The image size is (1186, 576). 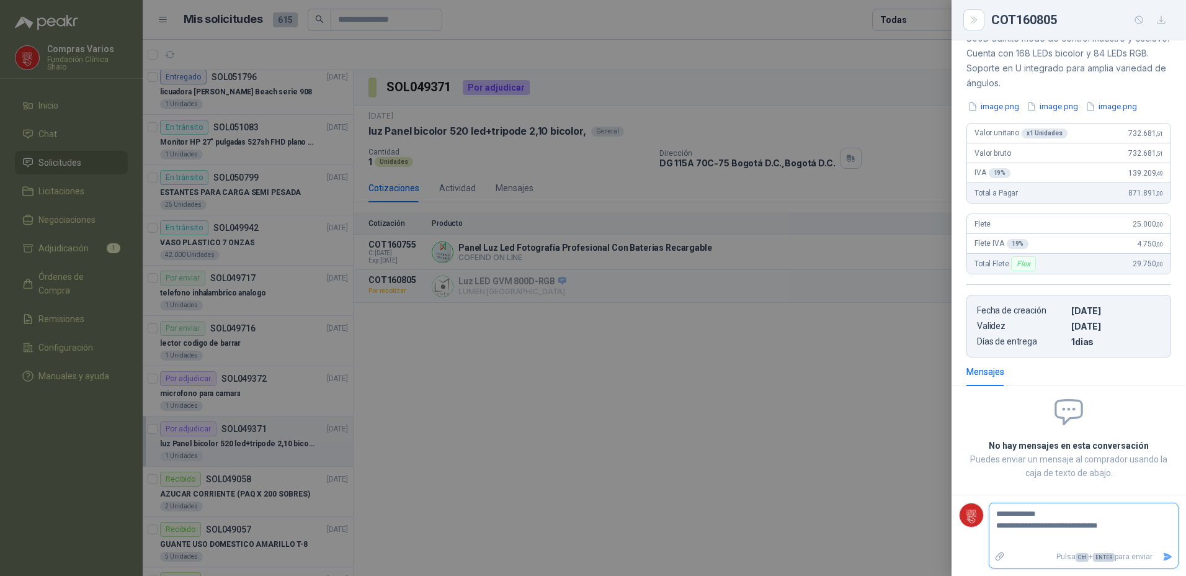 What do you see at coordinates (1168, 557) in the screenshot?
I see `button: Enviar` at bounding box center [1168, 557].